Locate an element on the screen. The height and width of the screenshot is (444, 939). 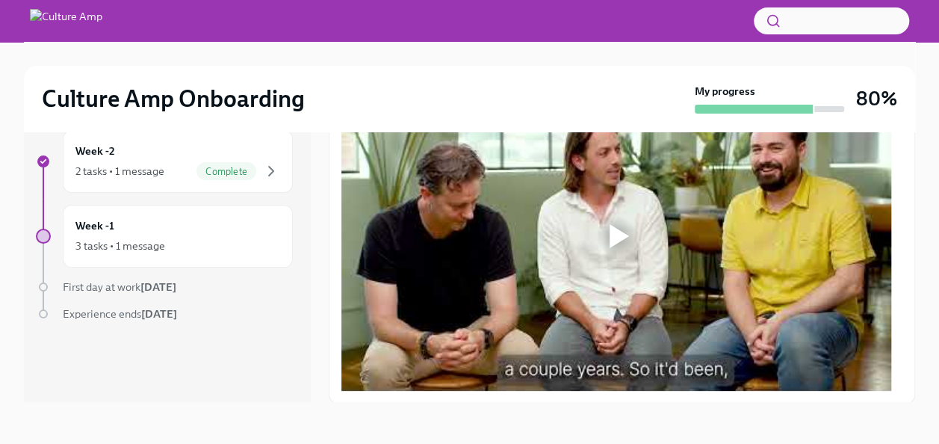
h3: 80% is located at coordinates (876, 99).